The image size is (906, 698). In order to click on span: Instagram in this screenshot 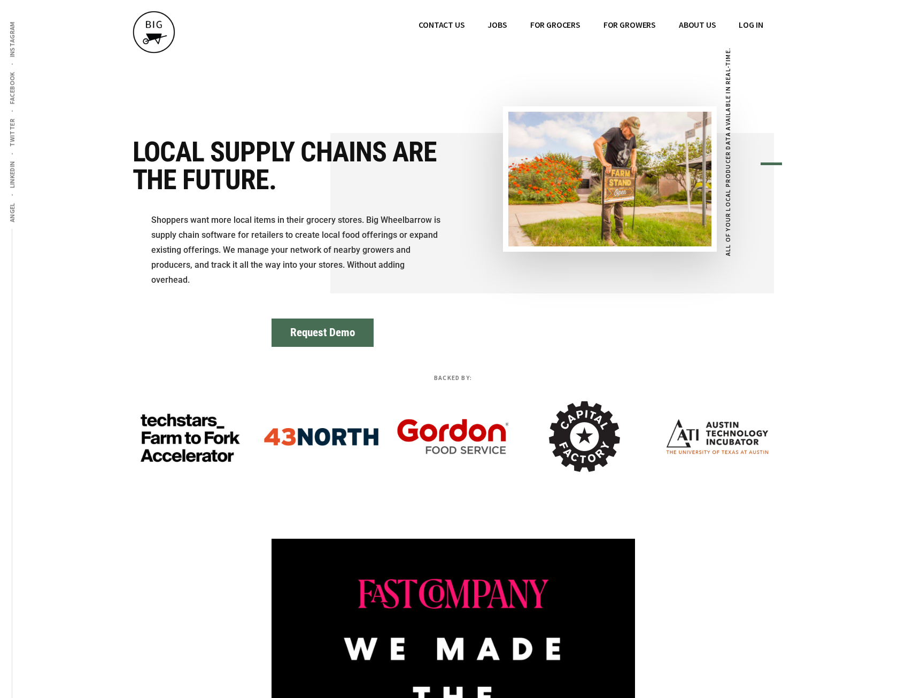, I will do `click(12, 39)`.